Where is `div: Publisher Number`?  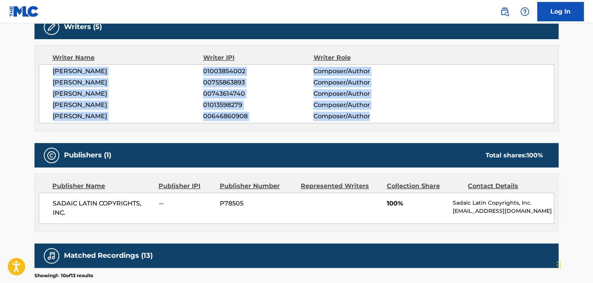
div: Publisher Number is located at coordinates (257, 186).